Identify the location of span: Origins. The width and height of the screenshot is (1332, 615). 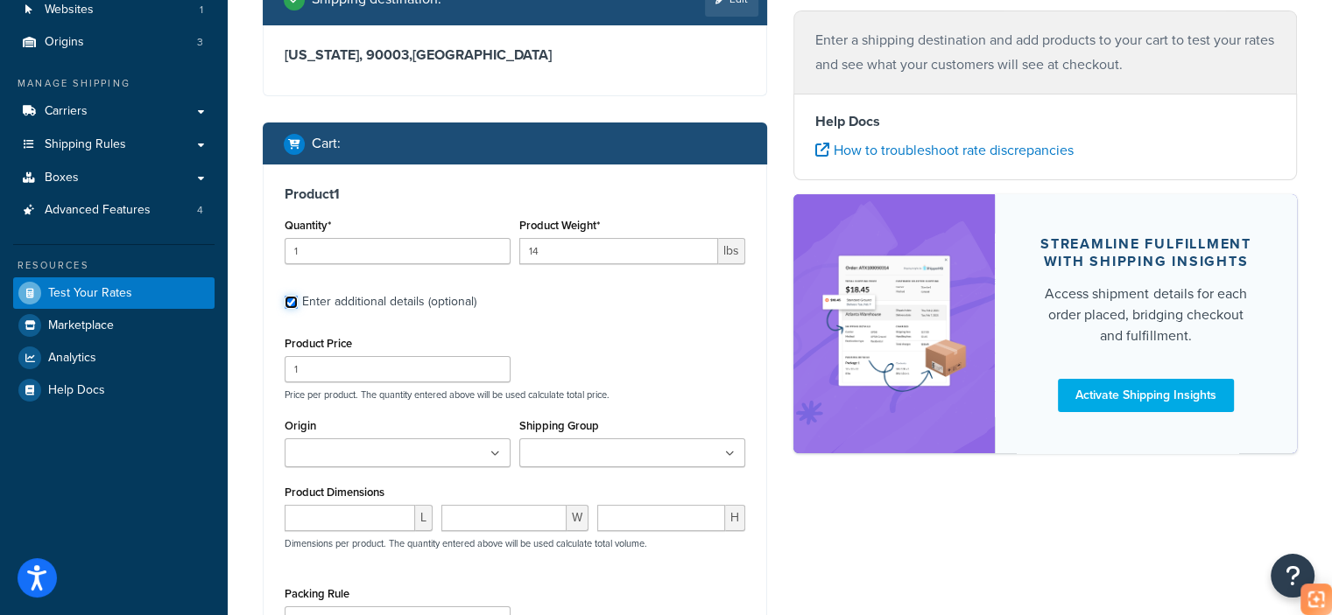
(64, 42).